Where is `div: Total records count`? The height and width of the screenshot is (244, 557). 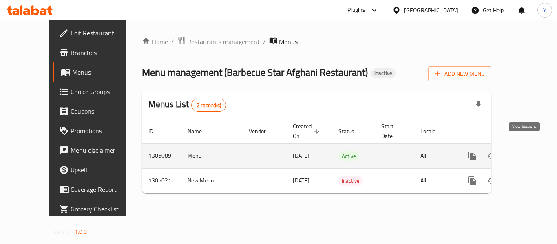
div: Total records count is located at coordinates (209, 105).